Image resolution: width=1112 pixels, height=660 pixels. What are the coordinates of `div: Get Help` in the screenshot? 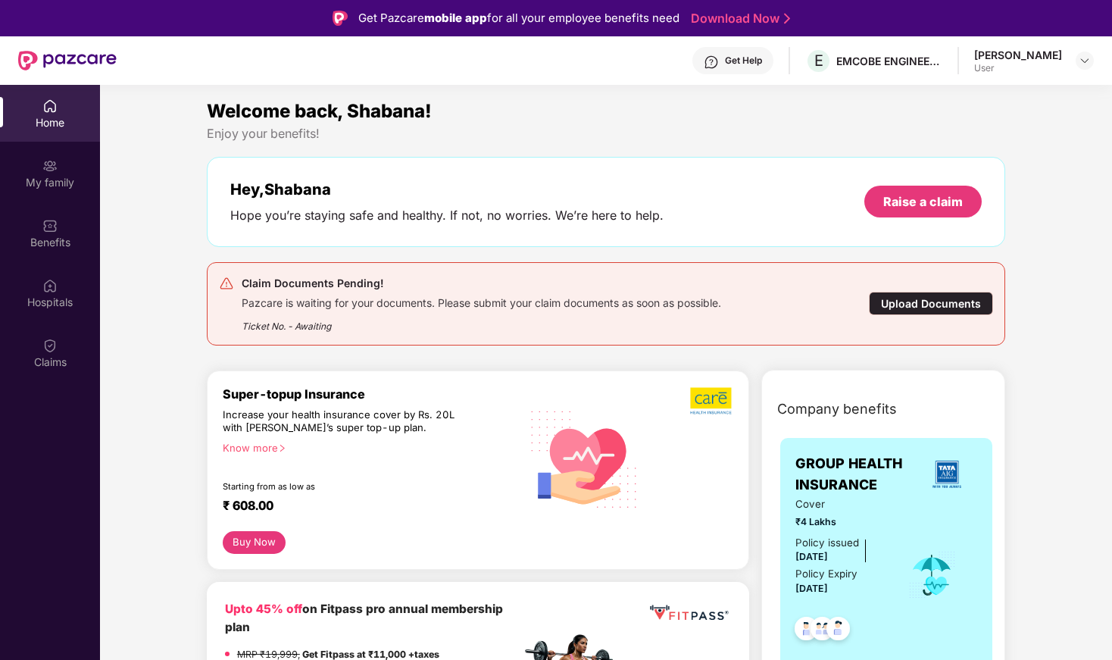 It's located at (743, 61).